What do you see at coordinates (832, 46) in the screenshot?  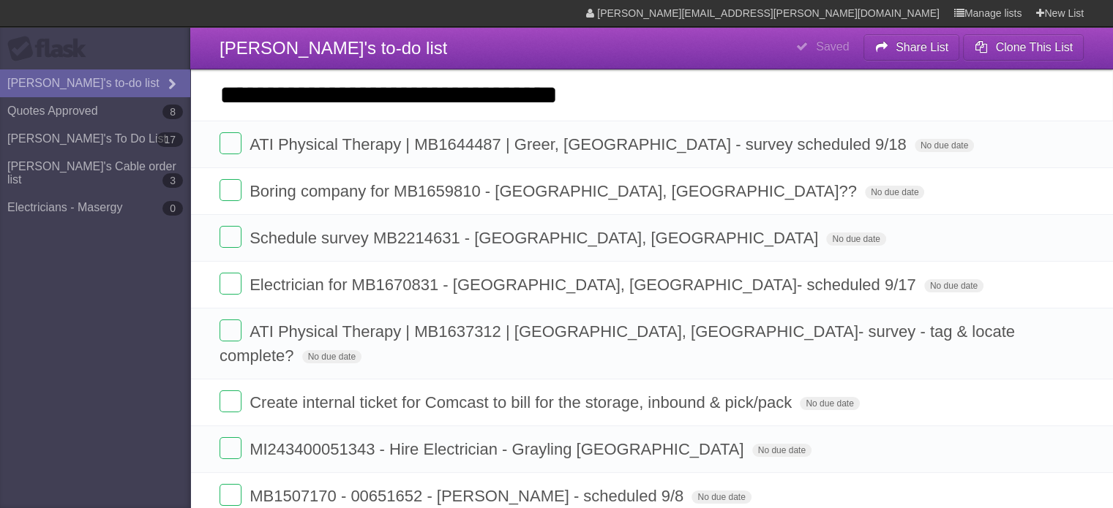 I see `b: Saved` at bounding box center [832, 46].